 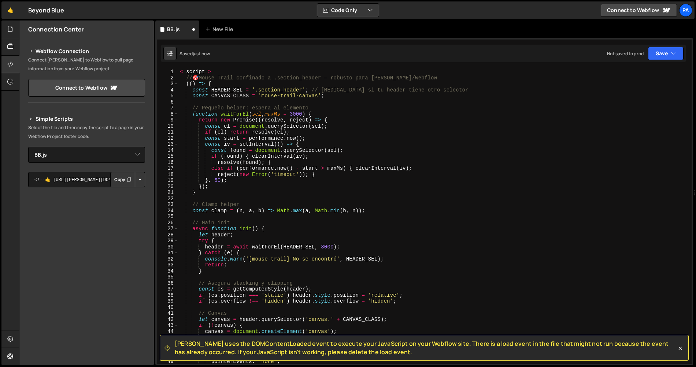 What do you see at coordinates (167, 169) in the screenshot?
I see `div: 17` at bounding box center [167, 169].